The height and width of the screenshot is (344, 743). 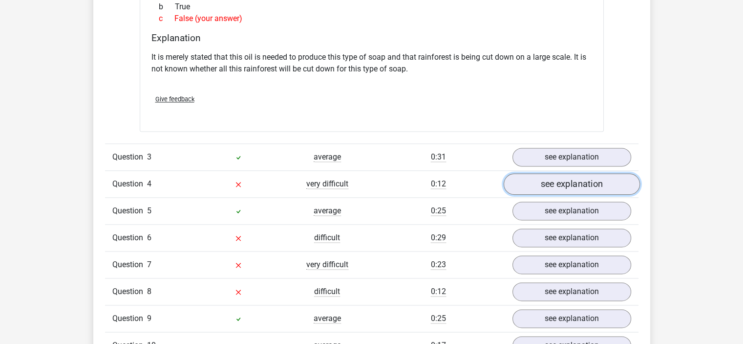 What do you see at coordinates (149, 264) in the screenshot?
I see `span: 7` at bounding box center [149, 264].